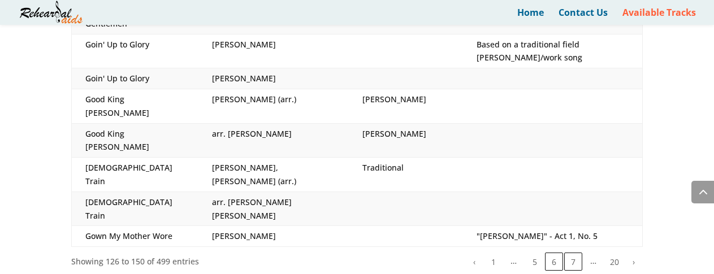  I want to click on button: 5, so click(535, 262).